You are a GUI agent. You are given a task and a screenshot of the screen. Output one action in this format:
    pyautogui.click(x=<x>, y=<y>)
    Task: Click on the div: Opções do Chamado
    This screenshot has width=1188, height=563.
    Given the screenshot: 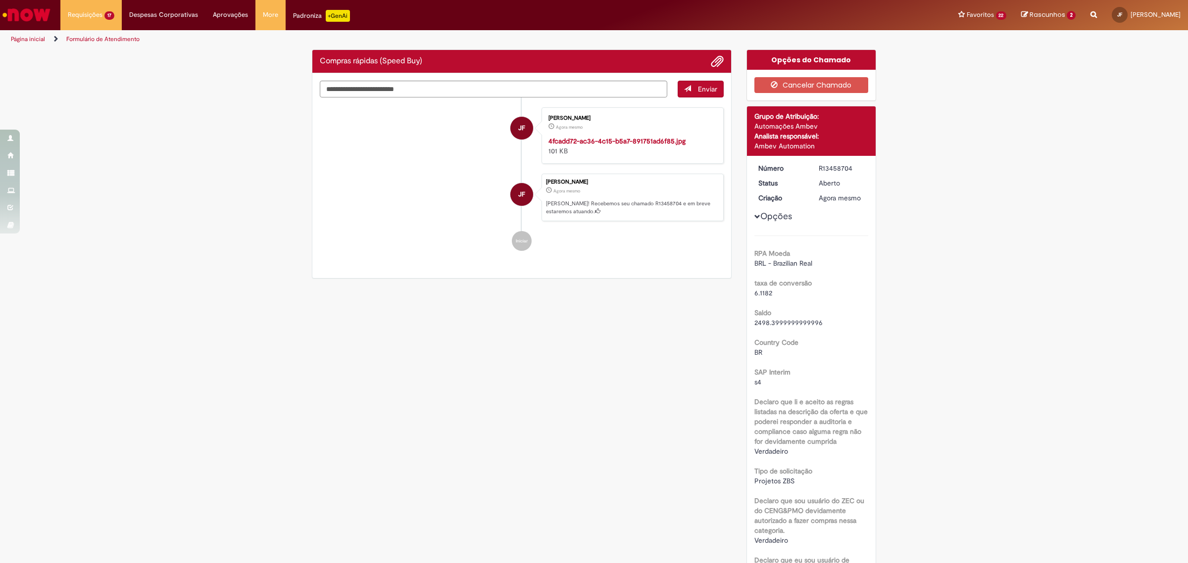 What is the action you would take?
    pyautogui.click(x=811, y=60)
    